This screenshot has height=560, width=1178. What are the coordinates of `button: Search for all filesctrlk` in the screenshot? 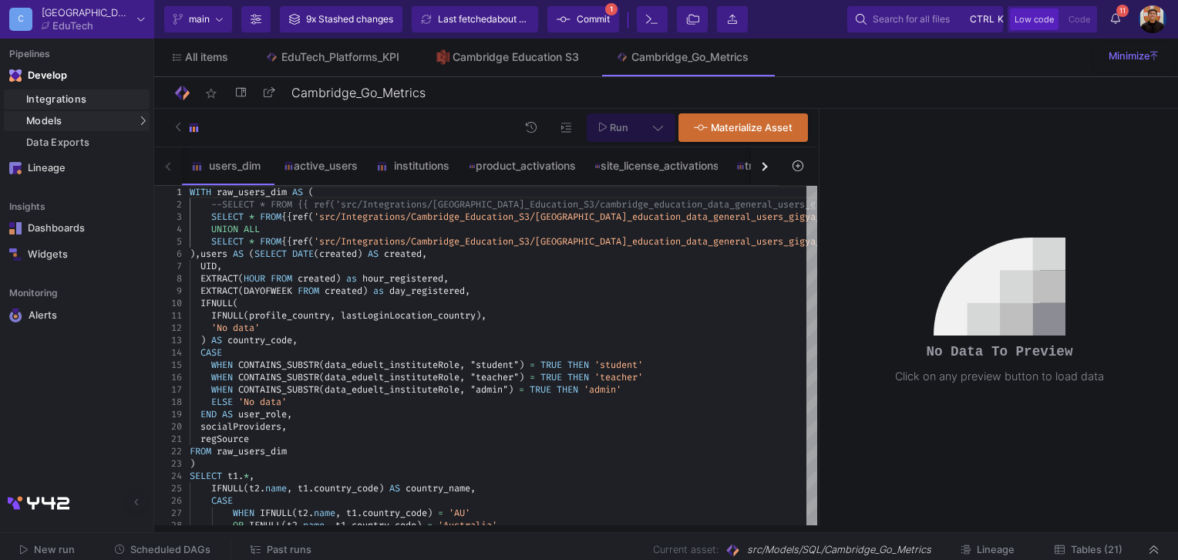 It's located at (925, 19).